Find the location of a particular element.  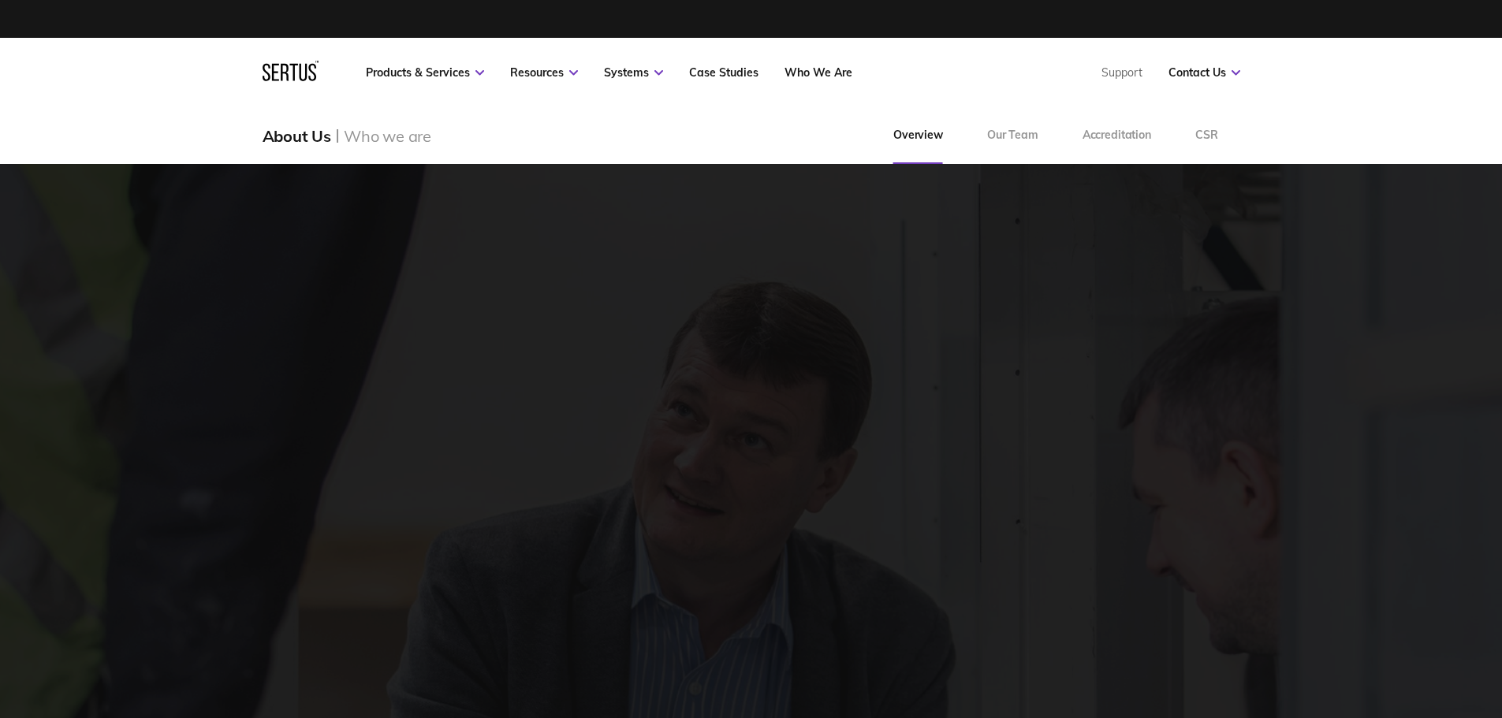

a: Systems is located at coordinates (633, 73).